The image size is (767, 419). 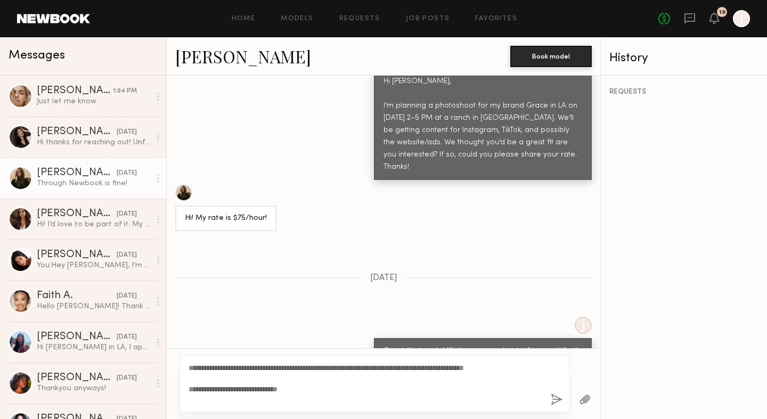 What do you see at coordinates (243, 19) in the screenshot?
I see `a: Home` at bounding box center [243, 19].